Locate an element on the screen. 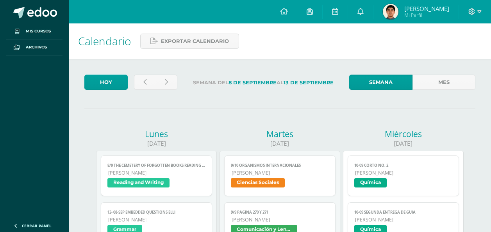 This screenshot has width=491, height=232. span: 10-09 CORTO No. 2 is located at coordinates (403, 165).